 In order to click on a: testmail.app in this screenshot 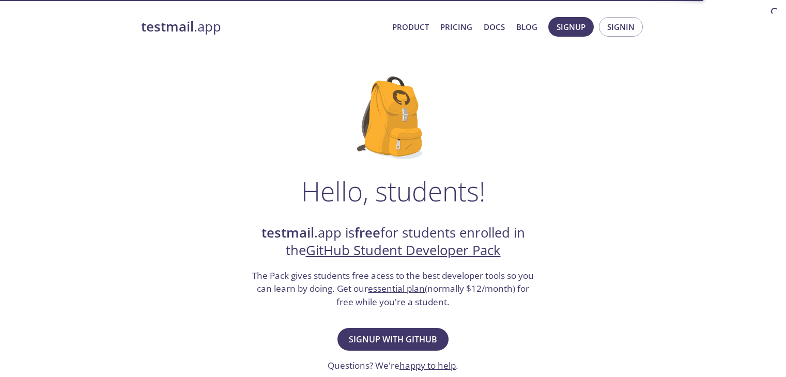, I will do `click(262, 27)`.